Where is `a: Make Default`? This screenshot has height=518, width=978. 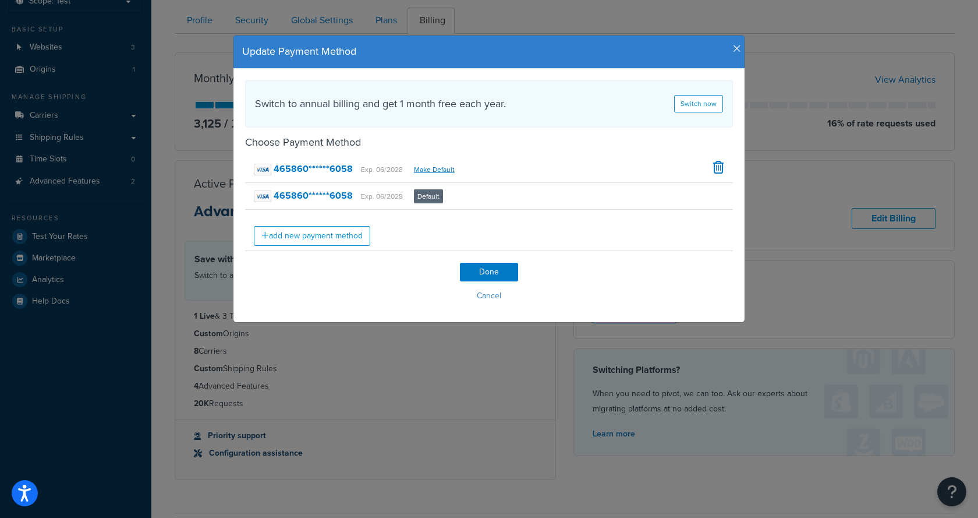 a: Make Default is located at coordinates (434, 169).